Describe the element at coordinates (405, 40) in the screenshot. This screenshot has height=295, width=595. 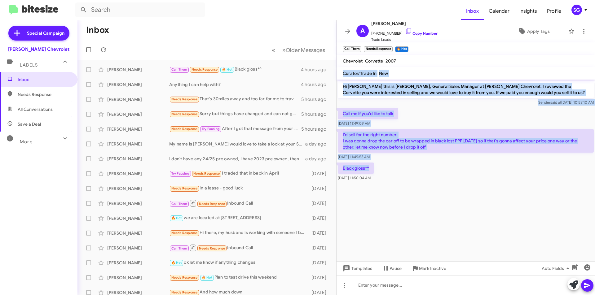
I see `span: Trade Leads` at that location.